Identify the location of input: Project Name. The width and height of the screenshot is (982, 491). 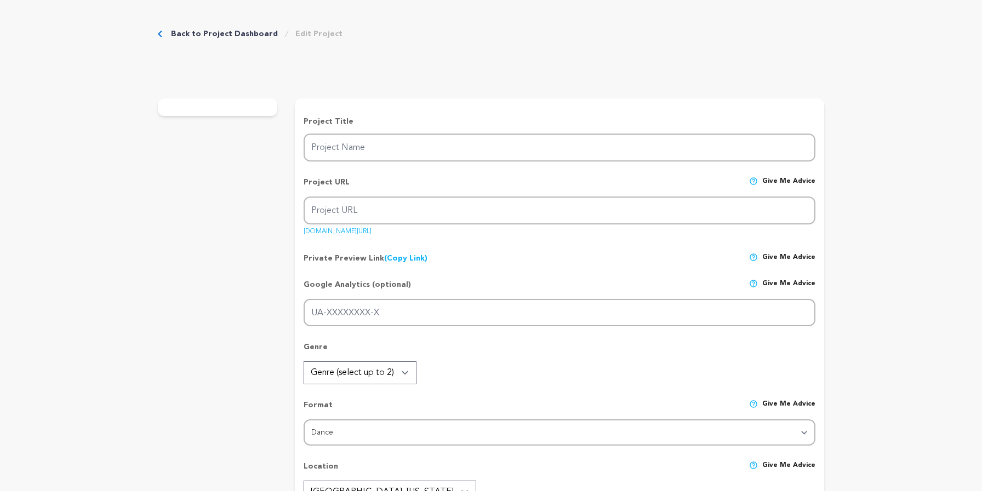
(559, 147).